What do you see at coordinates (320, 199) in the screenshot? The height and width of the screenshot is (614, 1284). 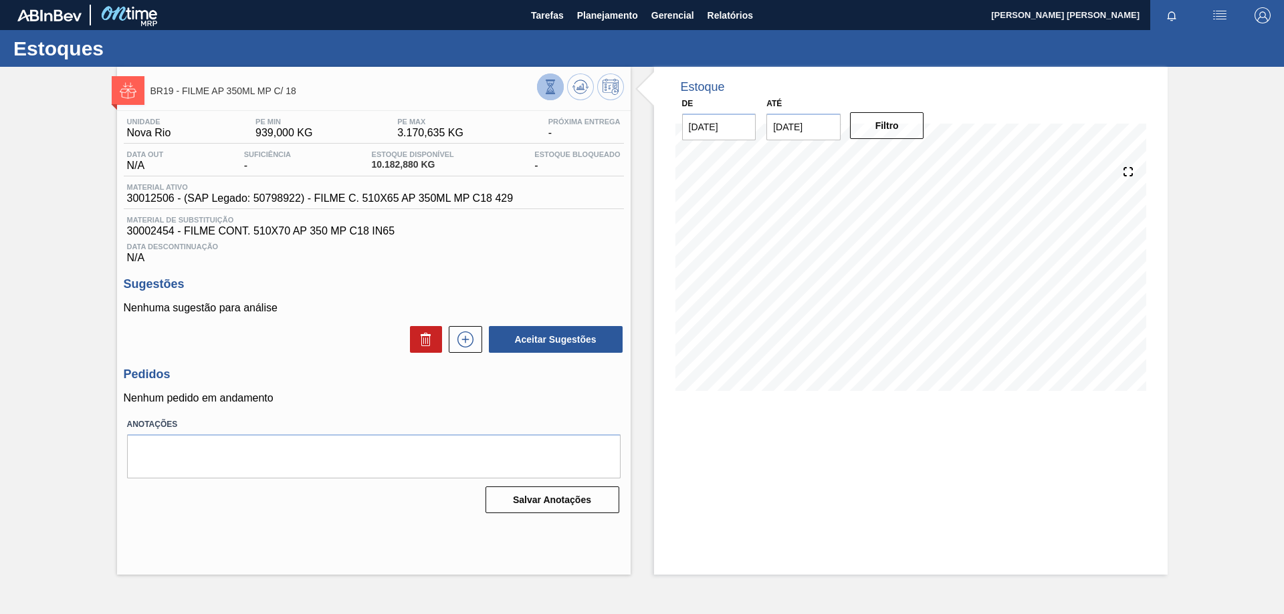 I see `span: 30012506 - (SAP Legado: 50798922) - FILME C. 510X65 AP 350ML MP C18 429` at bounding box center [320, 199].